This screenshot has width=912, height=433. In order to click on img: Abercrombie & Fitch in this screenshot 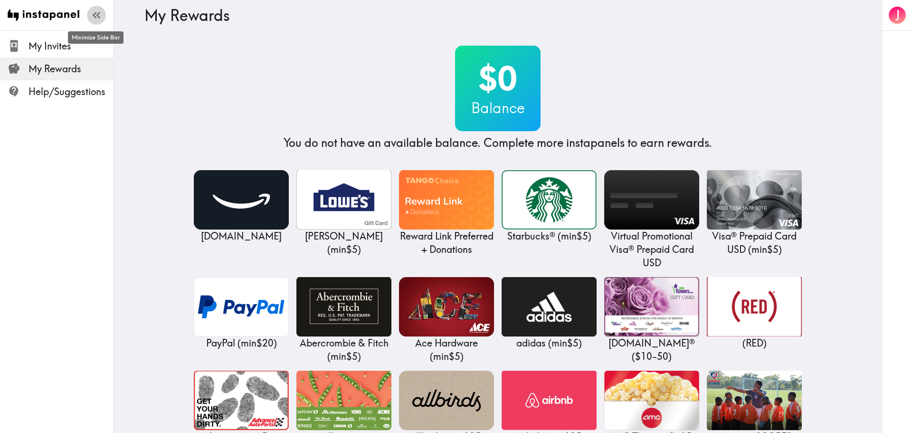, I will do `click(344, 306)`.